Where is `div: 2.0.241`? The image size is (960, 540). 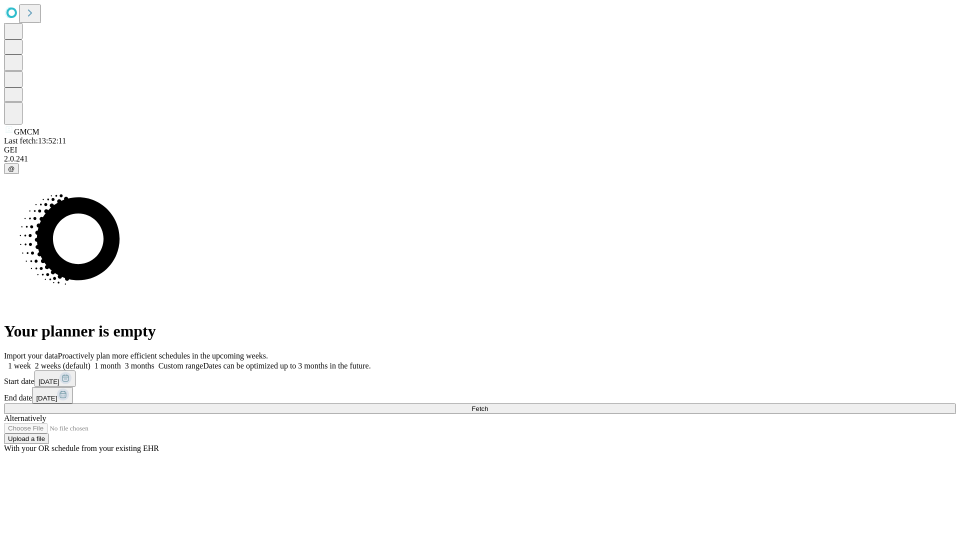 div: 2.0.241 is located at coordinates (480, 159).